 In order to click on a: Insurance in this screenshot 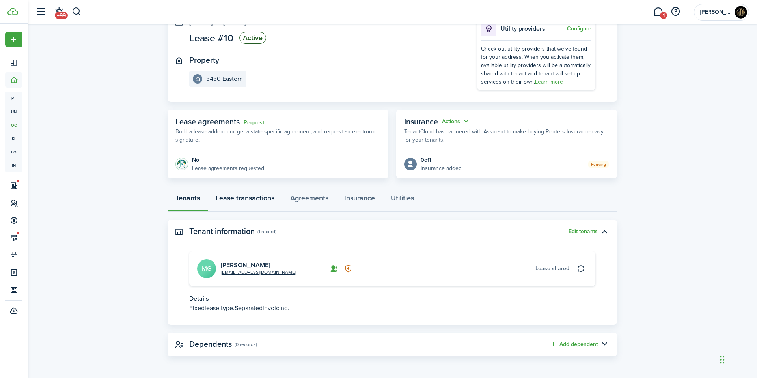, I will do `click(359, 200)`.